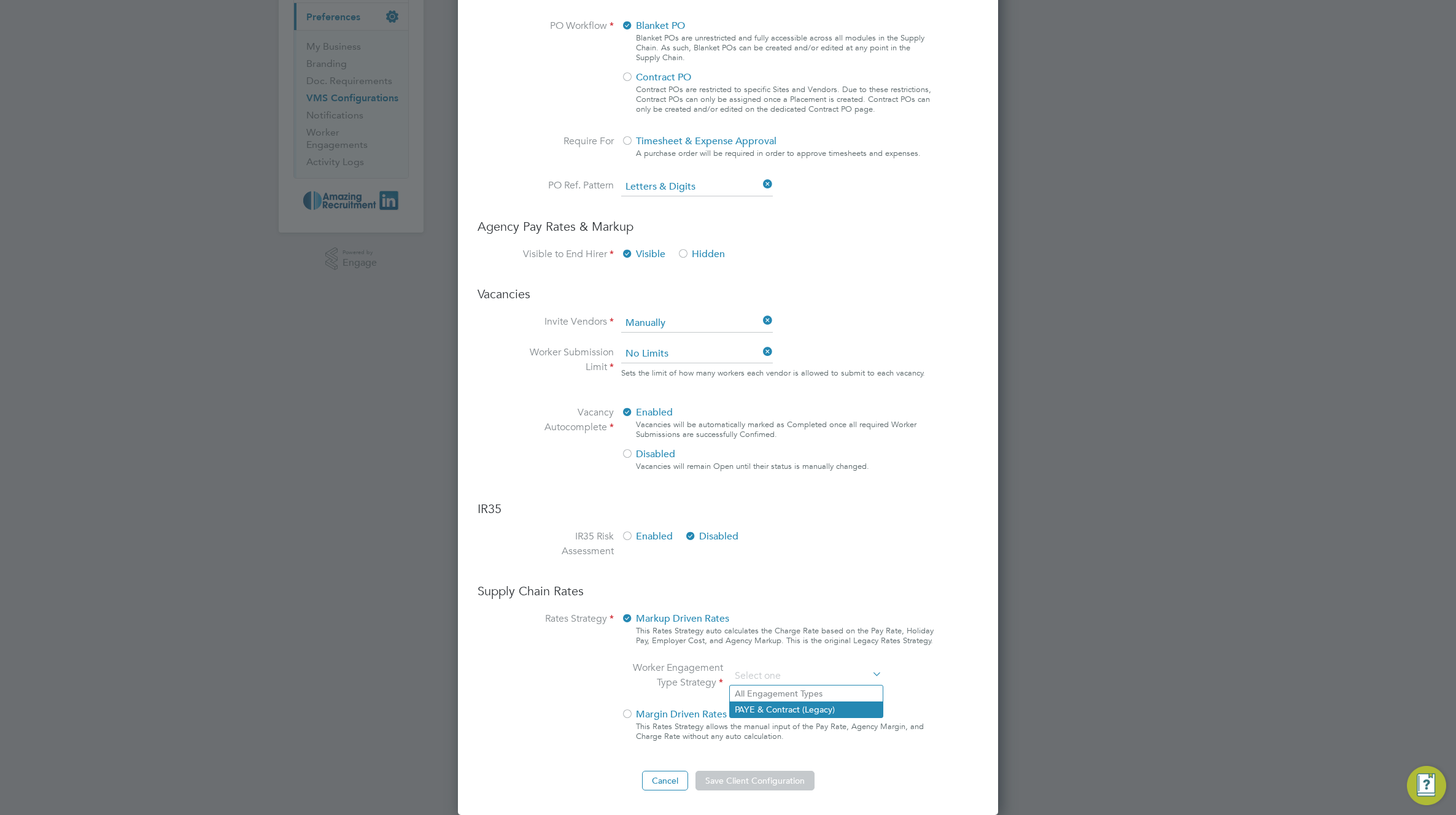 This screenshot has width=1456, height=815. What do you see at coordinates (568, 544) in the screenshot?
I see `label: IR35 Risk Assessment` at bounding box center [568, 544].